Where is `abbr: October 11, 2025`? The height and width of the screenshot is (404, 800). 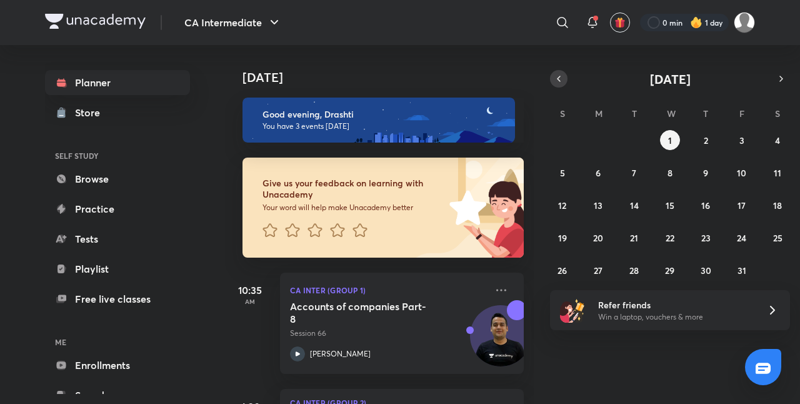 abbr: October 11, 2025 is located at coordinates (777, 172).